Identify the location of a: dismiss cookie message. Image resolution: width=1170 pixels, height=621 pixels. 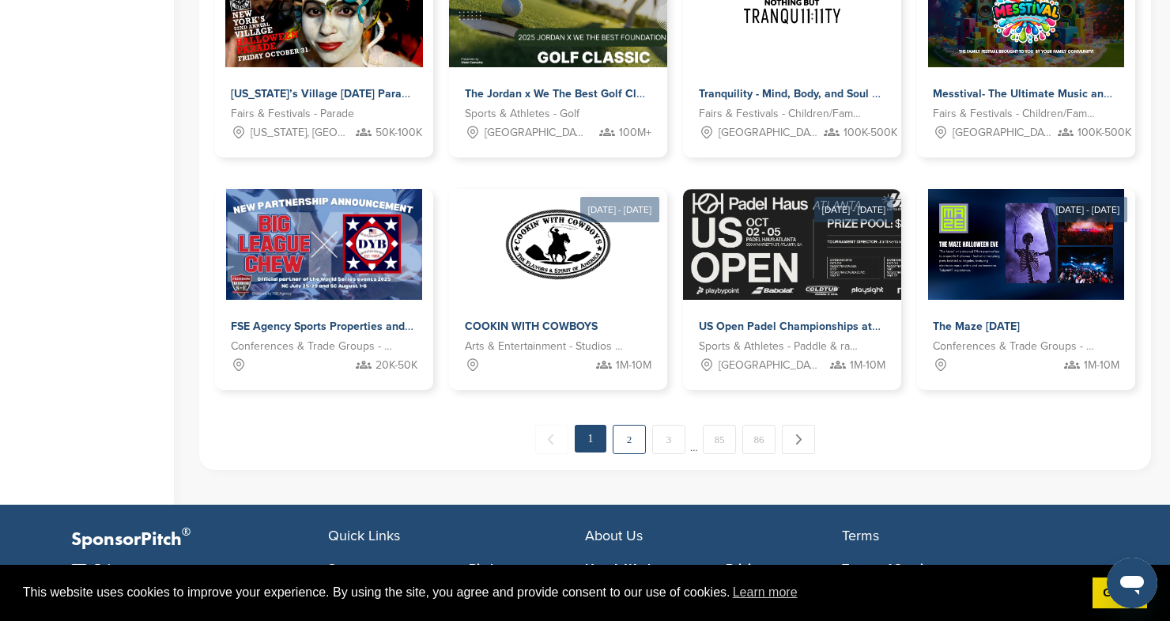
(1119, 593).